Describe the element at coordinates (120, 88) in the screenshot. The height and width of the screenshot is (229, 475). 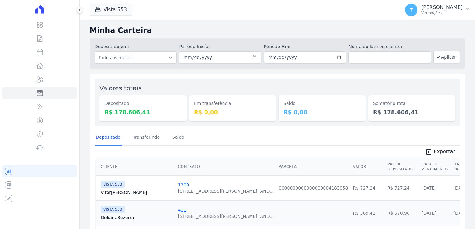
I see `label: Valores totais` at that location.